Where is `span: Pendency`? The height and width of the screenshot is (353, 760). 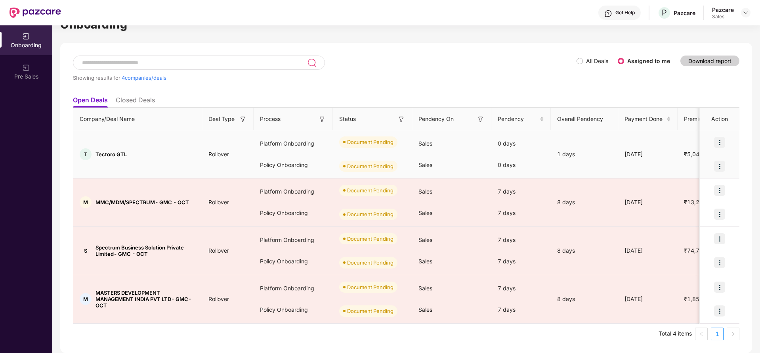
span: Pendency is located at coordinates (518, 119).